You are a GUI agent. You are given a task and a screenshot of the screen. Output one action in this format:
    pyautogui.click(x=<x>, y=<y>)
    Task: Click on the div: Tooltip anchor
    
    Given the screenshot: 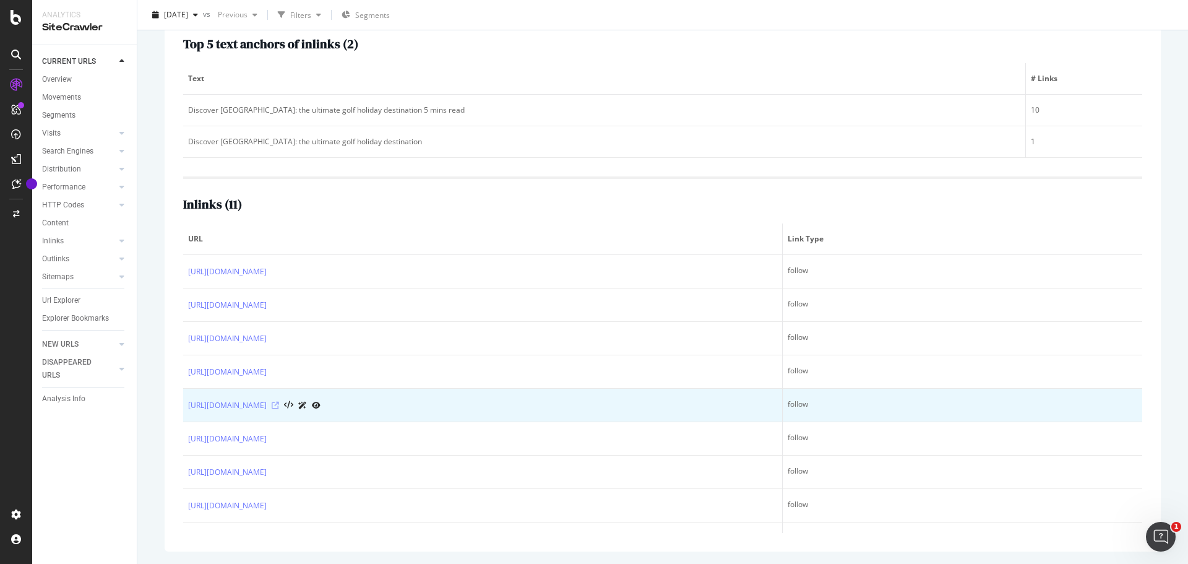 What is the action you would take?
    pyautogui.click(x=32, y=184)
    